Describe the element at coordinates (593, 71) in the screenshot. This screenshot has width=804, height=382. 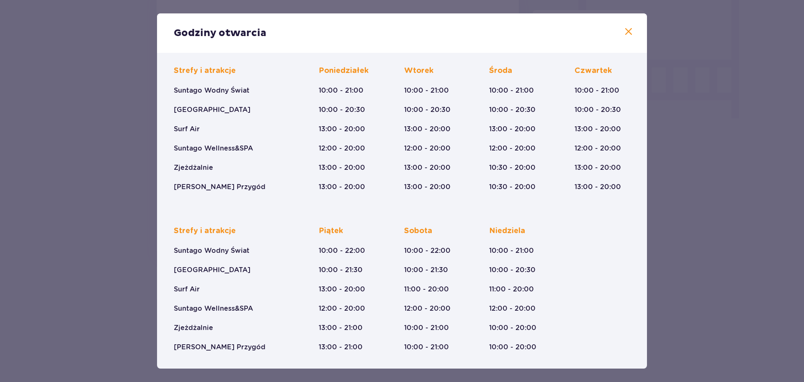
I see `p: Czwartek` at that location.